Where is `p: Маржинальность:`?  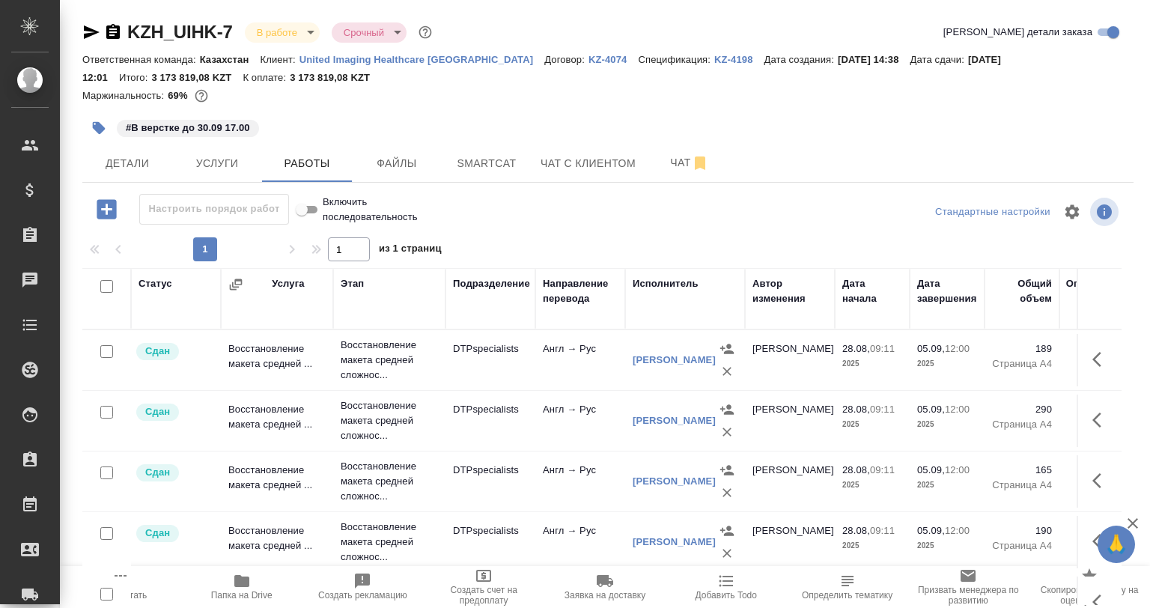 p: Маржинальность: is located at coordinates (125, 95).